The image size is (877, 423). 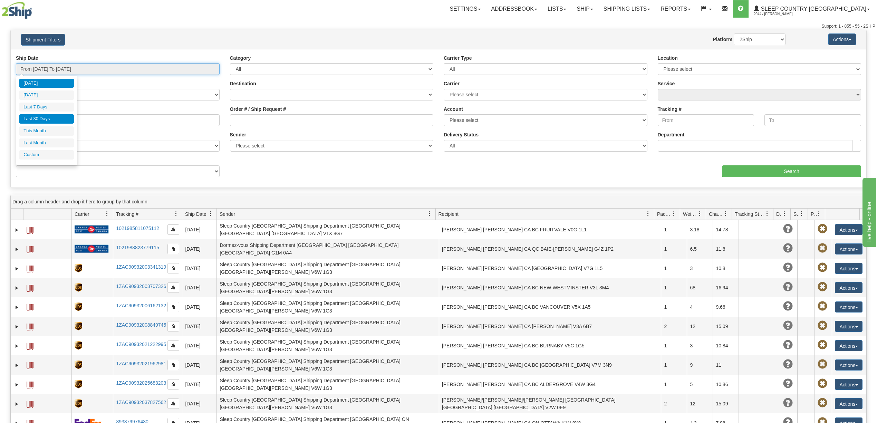 I want to click on a: Shipping lists, so click(x=627, y=9).